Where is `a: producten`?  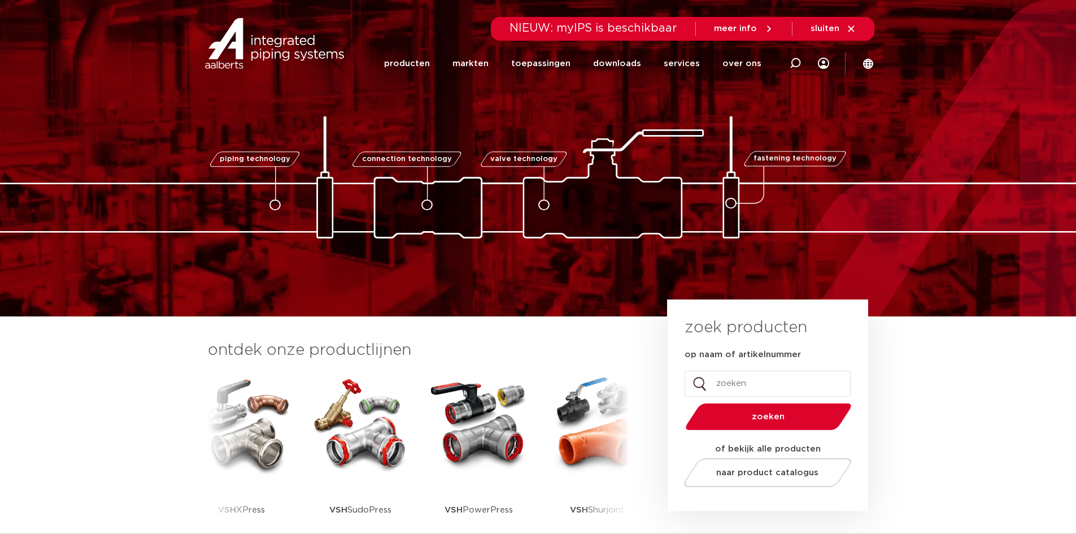
a: producten is located at coordinates (407, 63).